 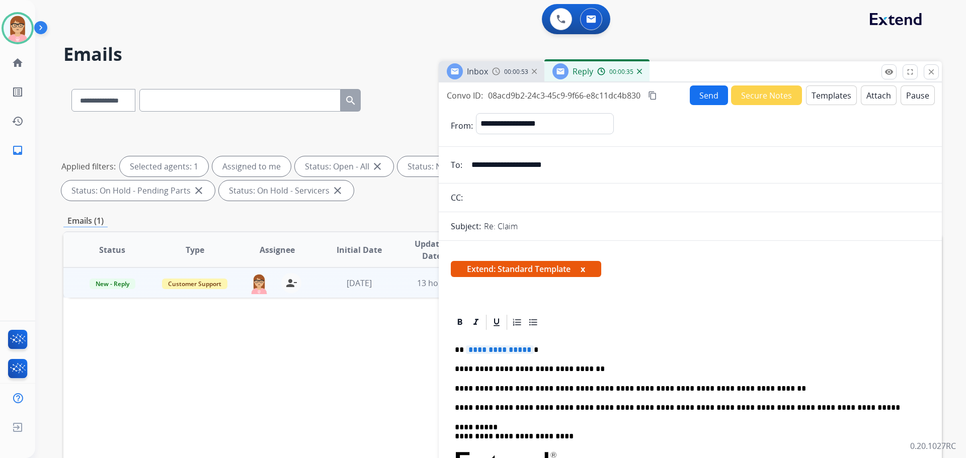 I want to click on div: Underline, so click(x=496, y=322).